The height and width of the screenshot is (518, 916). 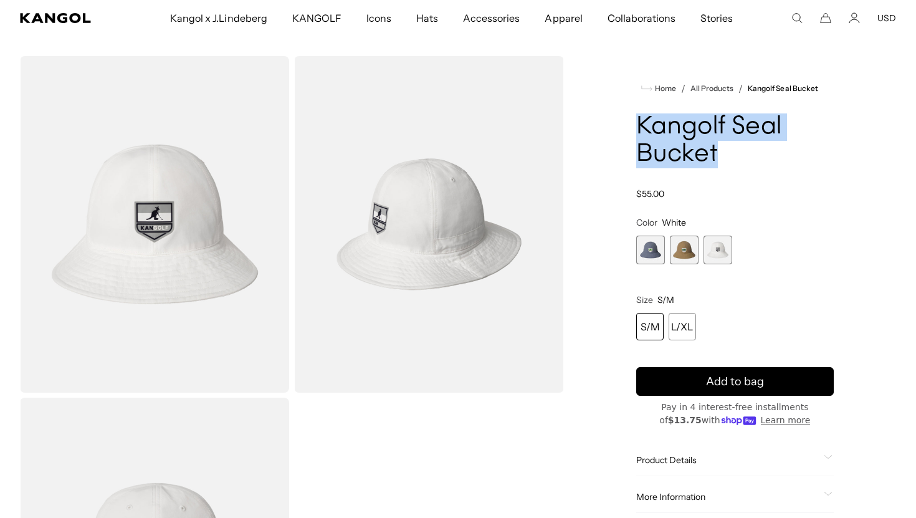 I want to click on span: Size, so click(x=644, y=300).